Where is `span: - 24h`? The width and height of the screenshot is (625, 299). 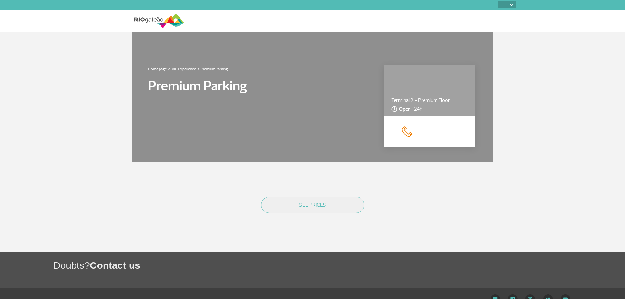
span: - 24h is located at coordinates (411, 109).